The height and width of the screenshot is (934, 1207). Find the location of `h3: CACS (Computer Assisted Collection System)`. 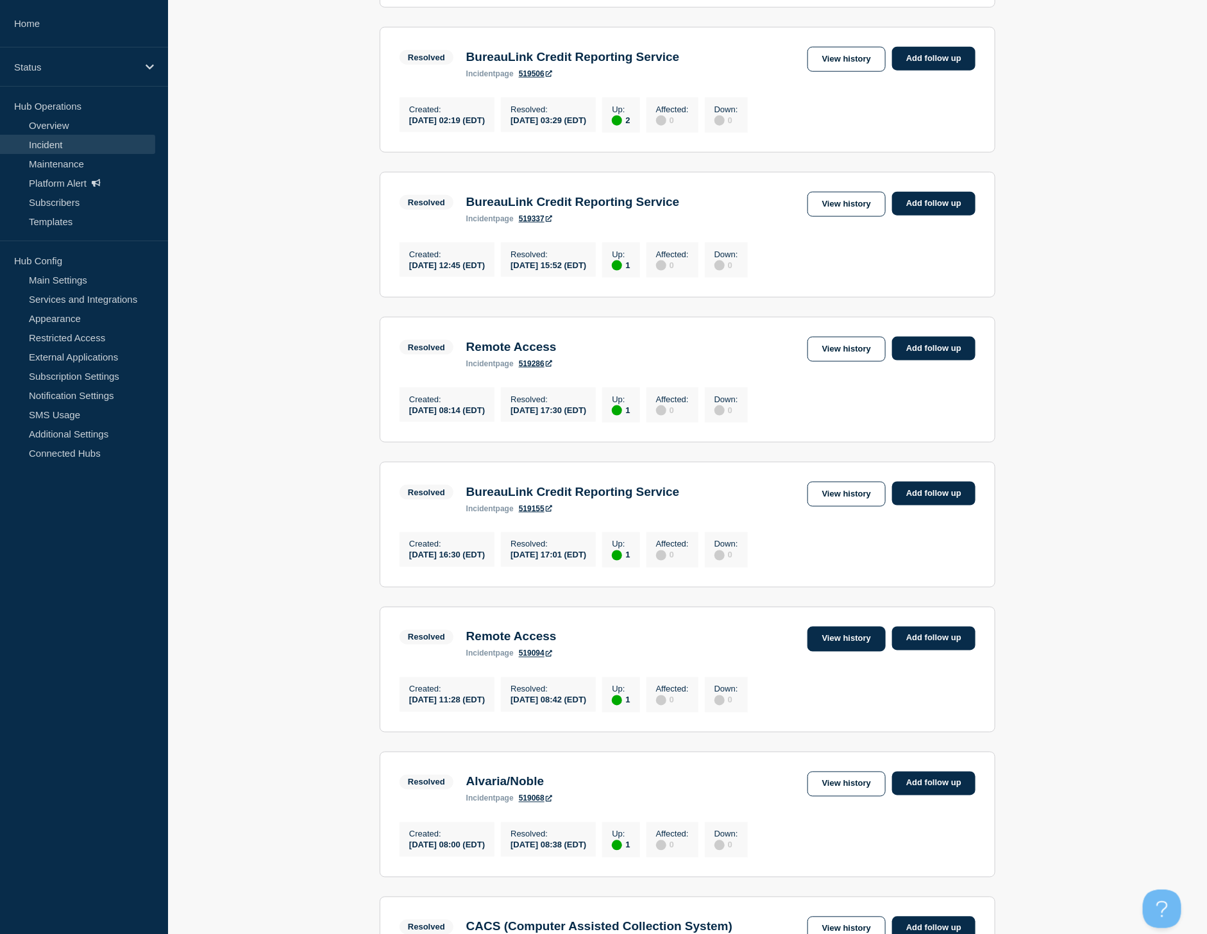

h3: CACS (Computer Assisted Collection System) is located at coordinates (599, 927).